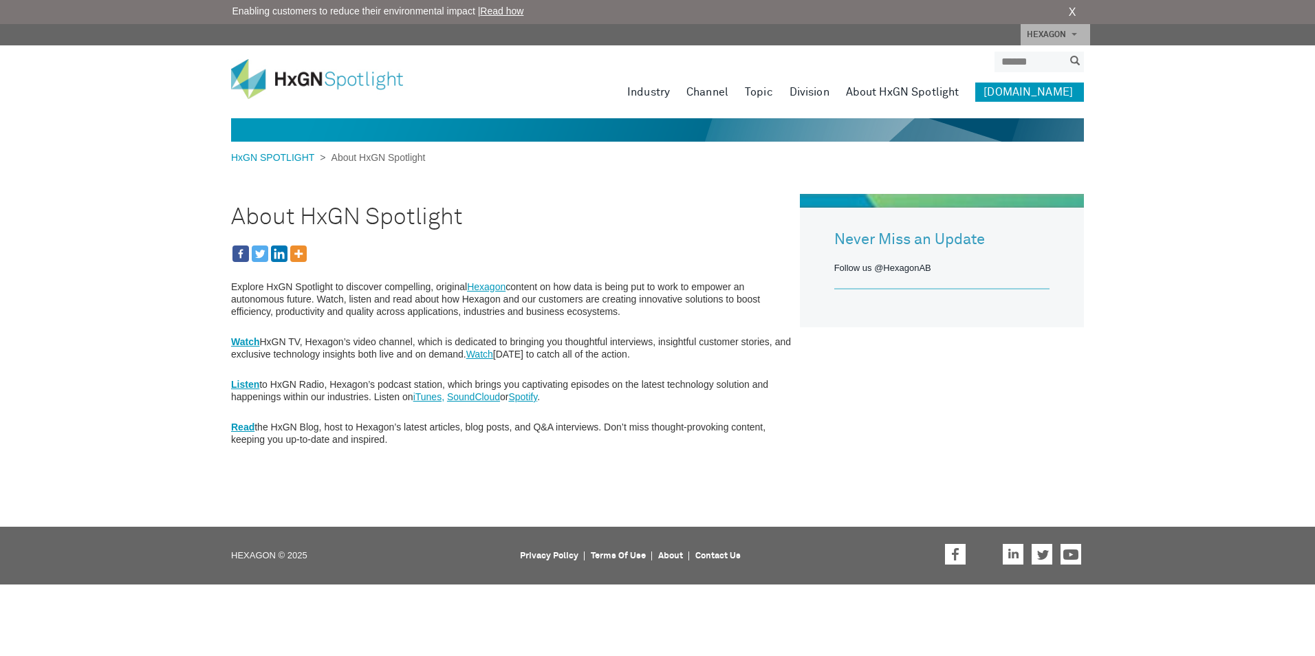  Describe the element at coordinates (241, 254) in the screenshot. I see `a: Facebook` at that location.